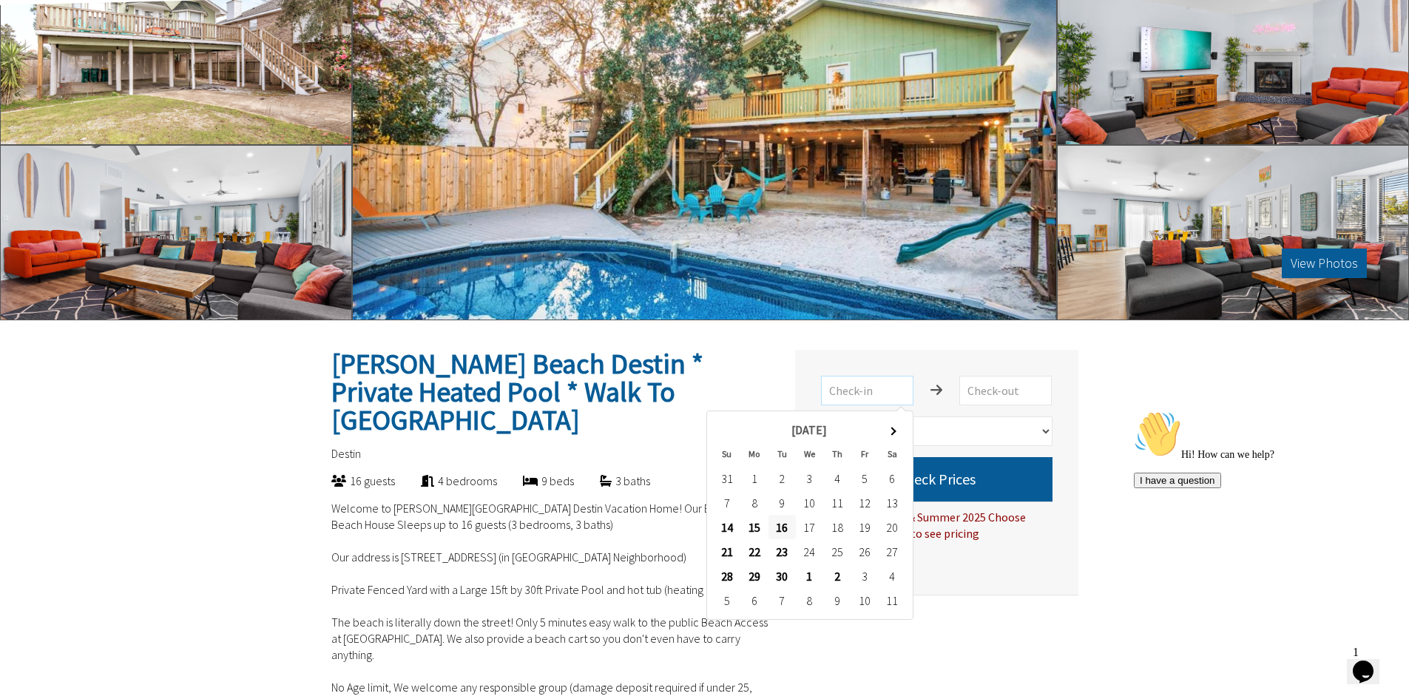 Image resolution: width=1409 pixels, height=699 pixels. I want to click on div: 3 baths, so click(612, 481).